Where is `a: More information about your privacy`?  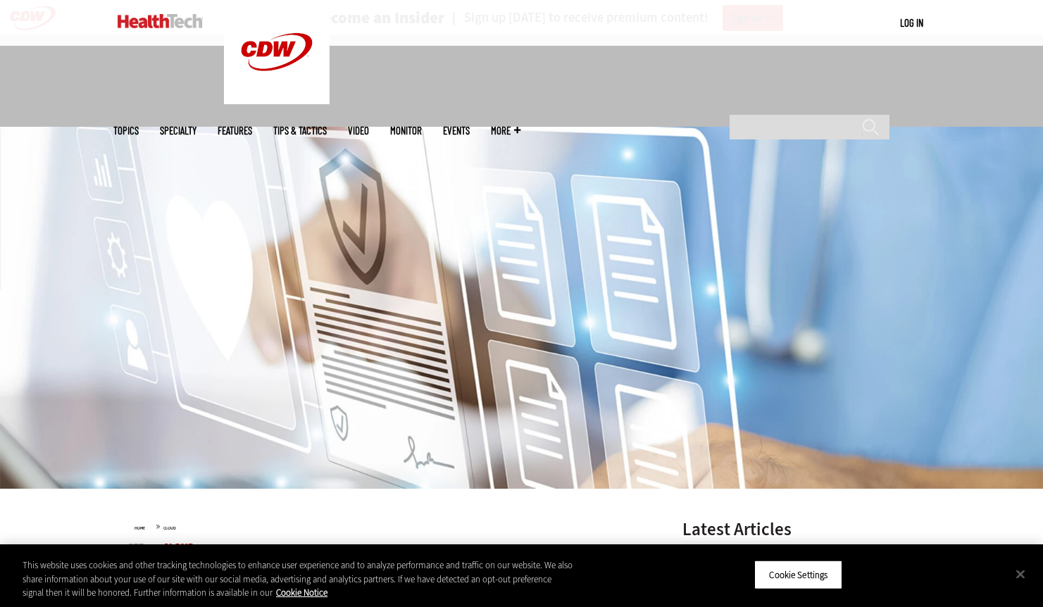 a: More information about your privacy is located at coordinates (301, 592).